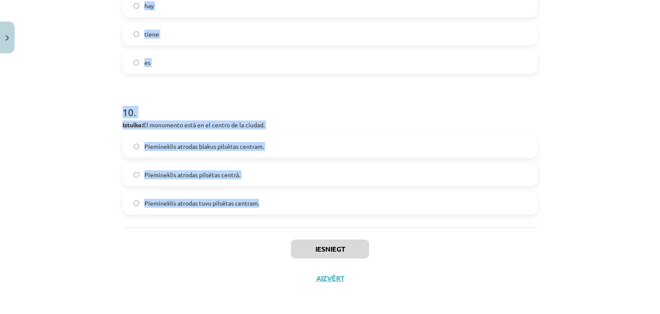 The height and width of the screenshot is (314, 660). I want to click on span: tiene, so click(152, 34).